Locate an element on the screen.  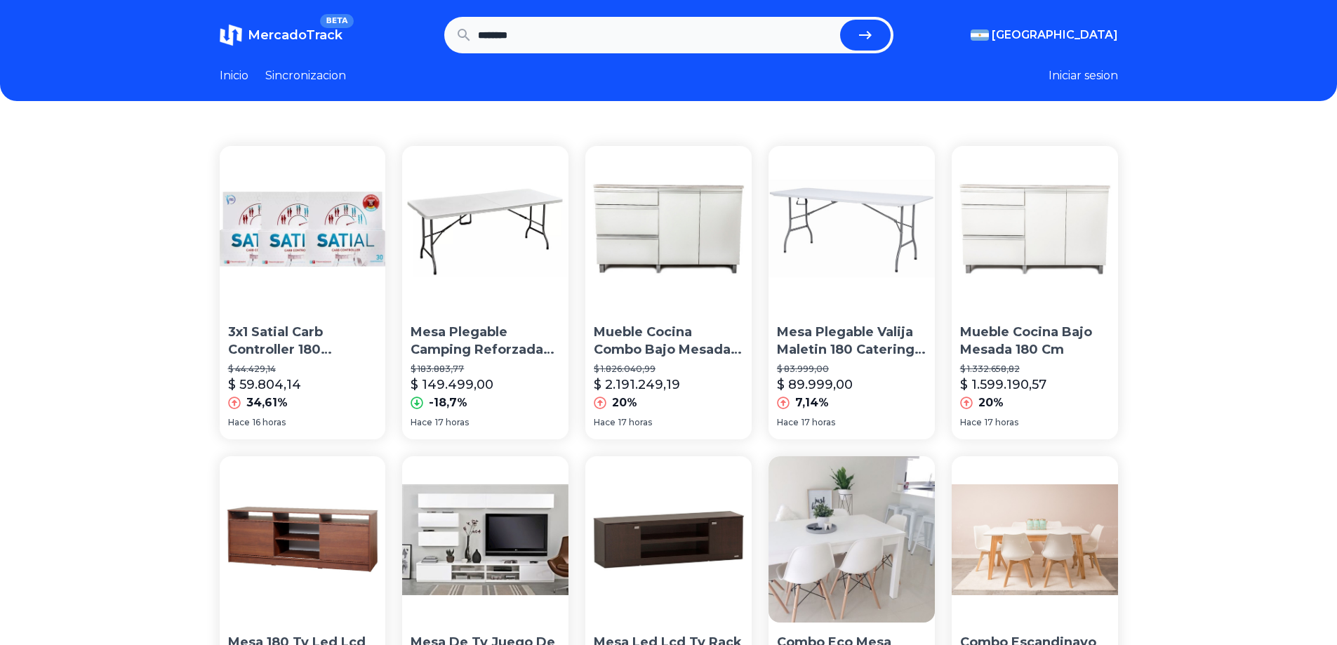
span: MercadoTrack is located at coordinates (295, 35).